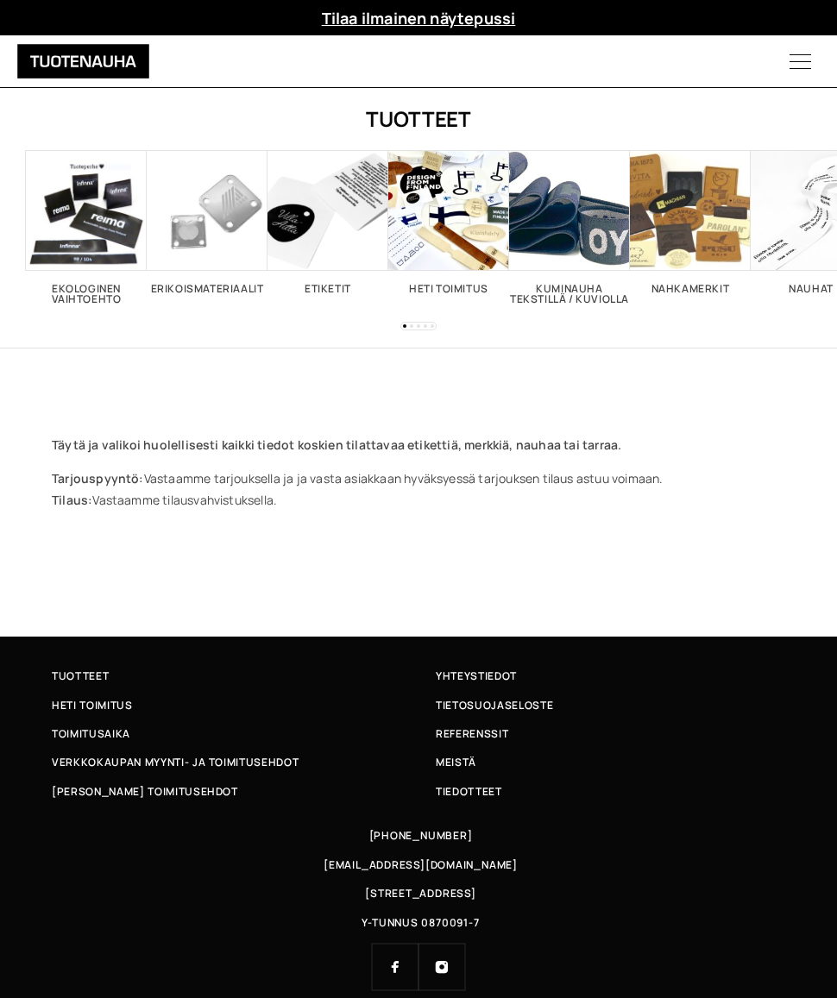  I want to click on span: Tuotteet, so click(80, 675).